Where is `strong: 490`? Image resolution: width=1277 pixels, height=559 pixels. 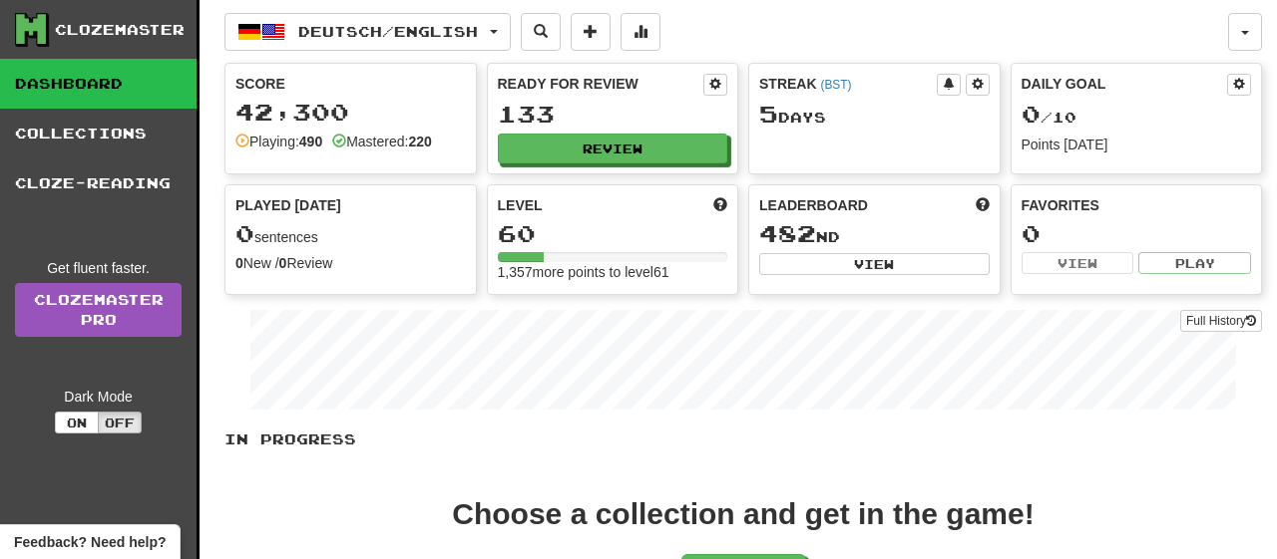 strong: 490 is located at coordinates (310, 142).